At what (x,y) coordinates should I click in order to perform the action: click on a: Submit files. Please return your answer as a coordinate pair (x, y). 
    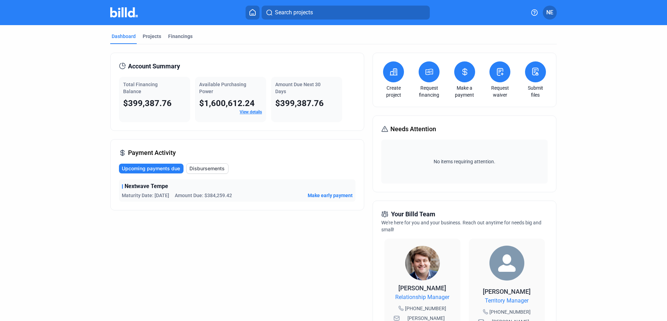
    Looking at the image, I should click on (535, 91).